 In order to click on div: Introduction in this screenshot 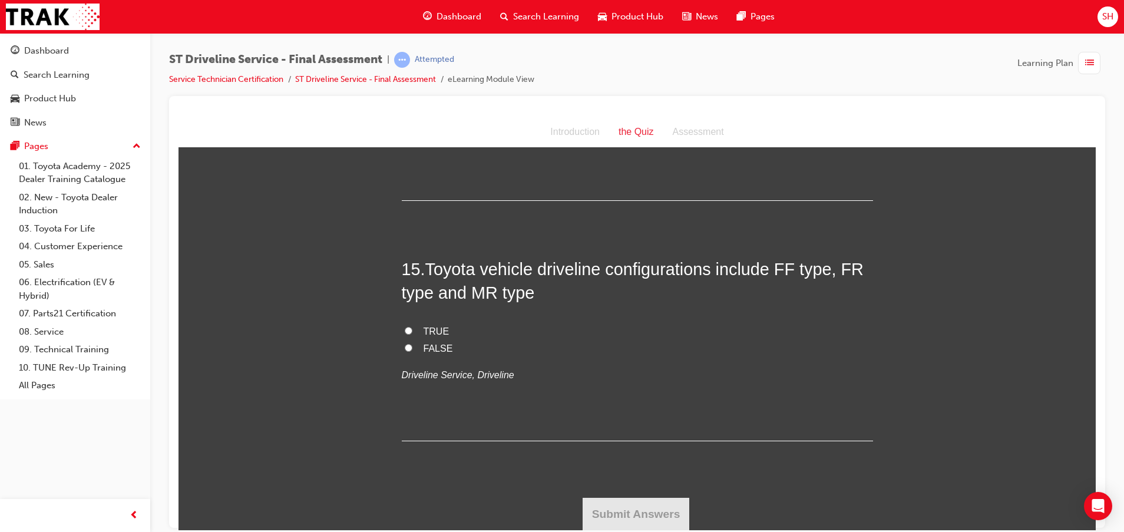, I will do `click(396, 15)`.